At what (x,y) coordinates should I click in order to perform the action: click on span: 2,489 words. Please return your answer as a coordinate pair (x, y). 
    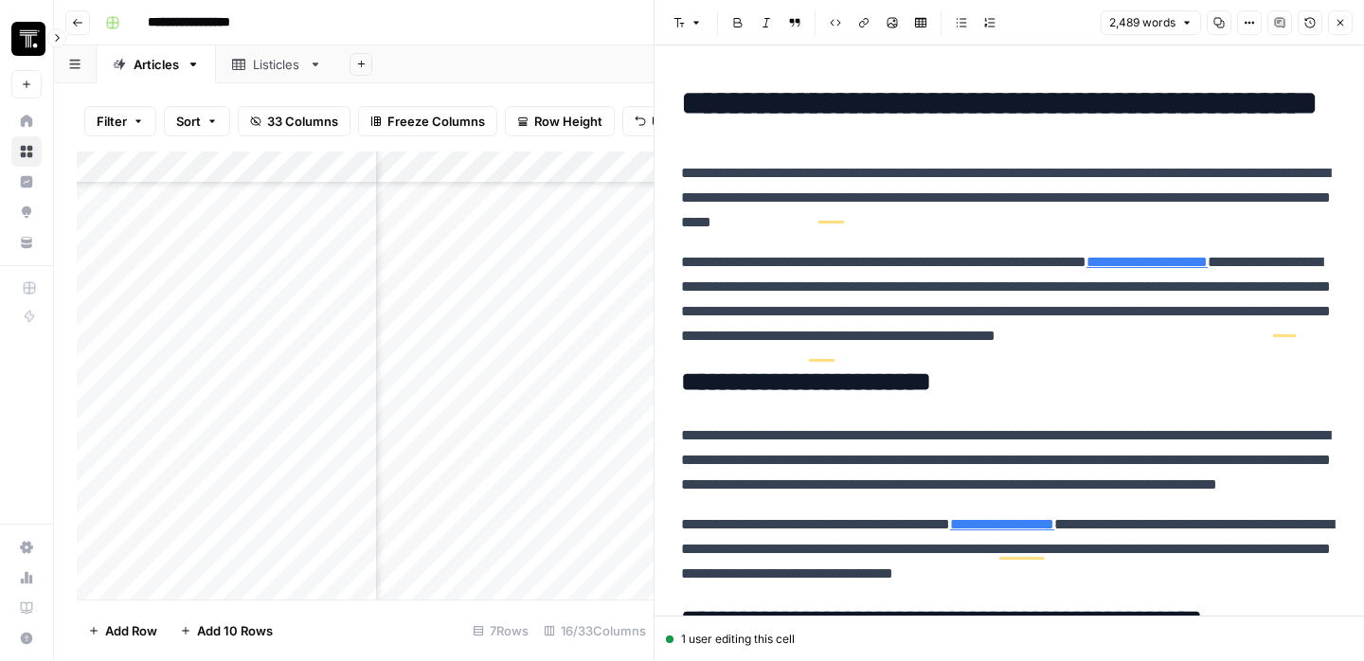
    Looking at the image, I should click on (1142, 23).